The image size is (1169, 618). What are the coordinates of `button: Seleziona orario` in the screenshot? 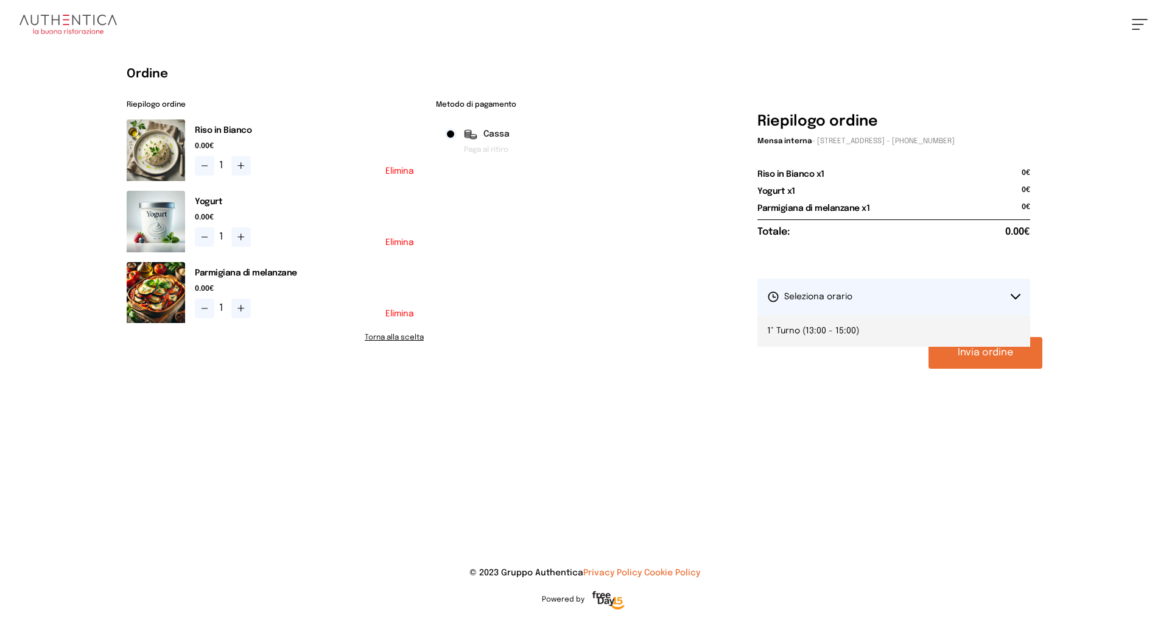 It's located at (894, 297).